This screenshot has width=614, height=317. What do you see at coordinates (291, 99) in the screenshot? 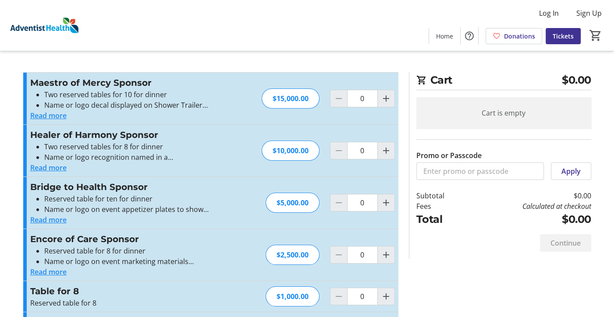
I see `div: $15,000.00` at bounding box center [291, 99].